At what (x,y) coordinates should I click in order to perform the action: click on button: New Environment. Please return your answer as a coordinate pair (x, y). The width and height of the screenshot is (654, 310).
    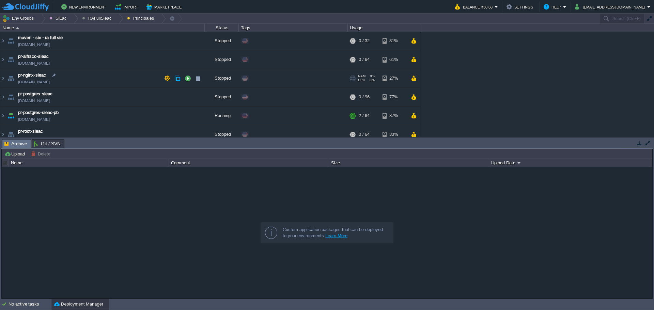
    Looking at the image, I should click on (85, 7).